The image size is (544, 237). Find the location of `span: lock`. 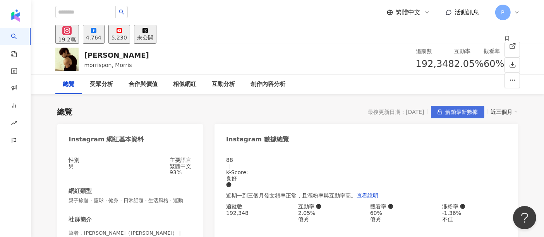

span: lock is located at coordinates (440, 112).